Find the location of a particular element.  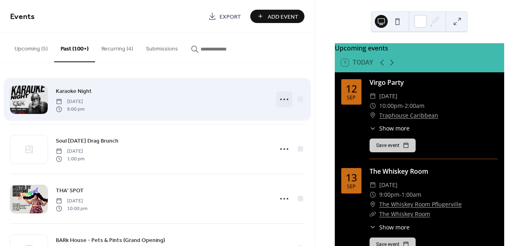

a: BARk House - Pets & Pints (Grand Opening) is located at coordinates (110, 240).